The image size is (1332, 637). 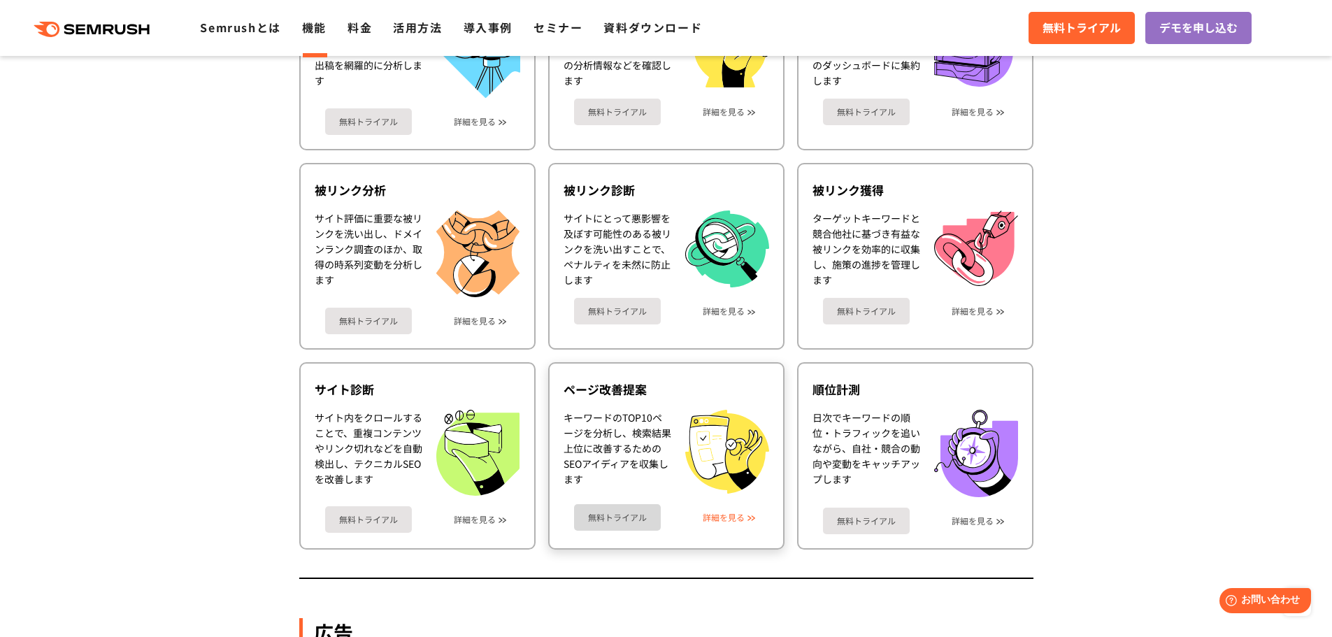 I want to click on div: ページ改善提案, so click(x=666, y=389).